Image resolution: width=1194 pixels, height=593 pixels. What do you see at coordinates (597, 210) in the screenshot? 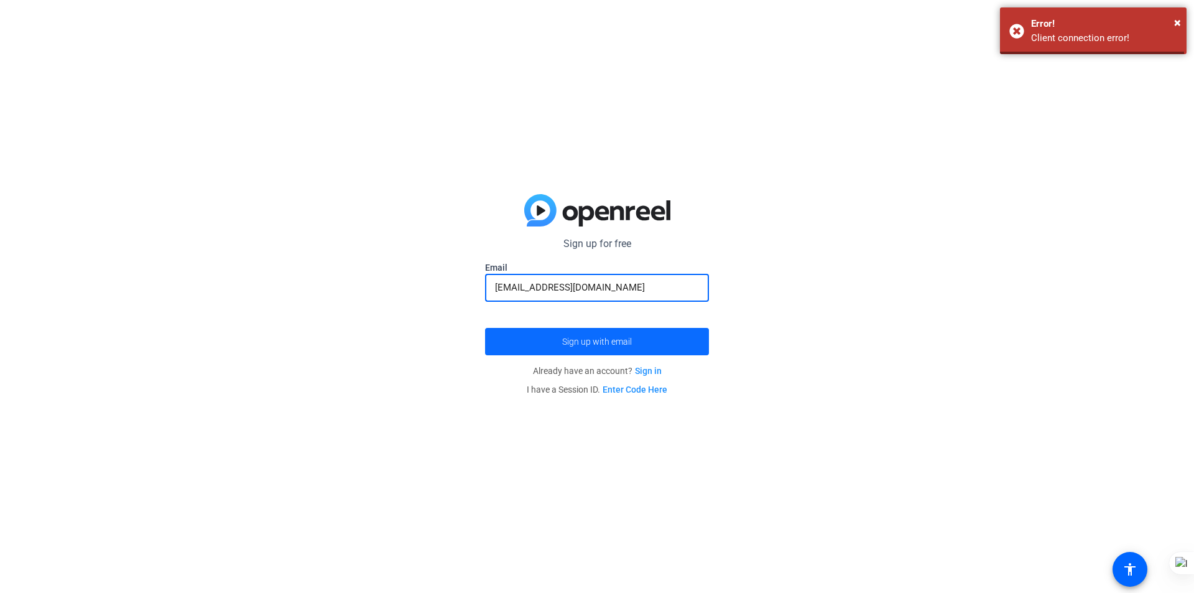
I see `img: blue-gradient.svg` at bounding box center [597, 210].